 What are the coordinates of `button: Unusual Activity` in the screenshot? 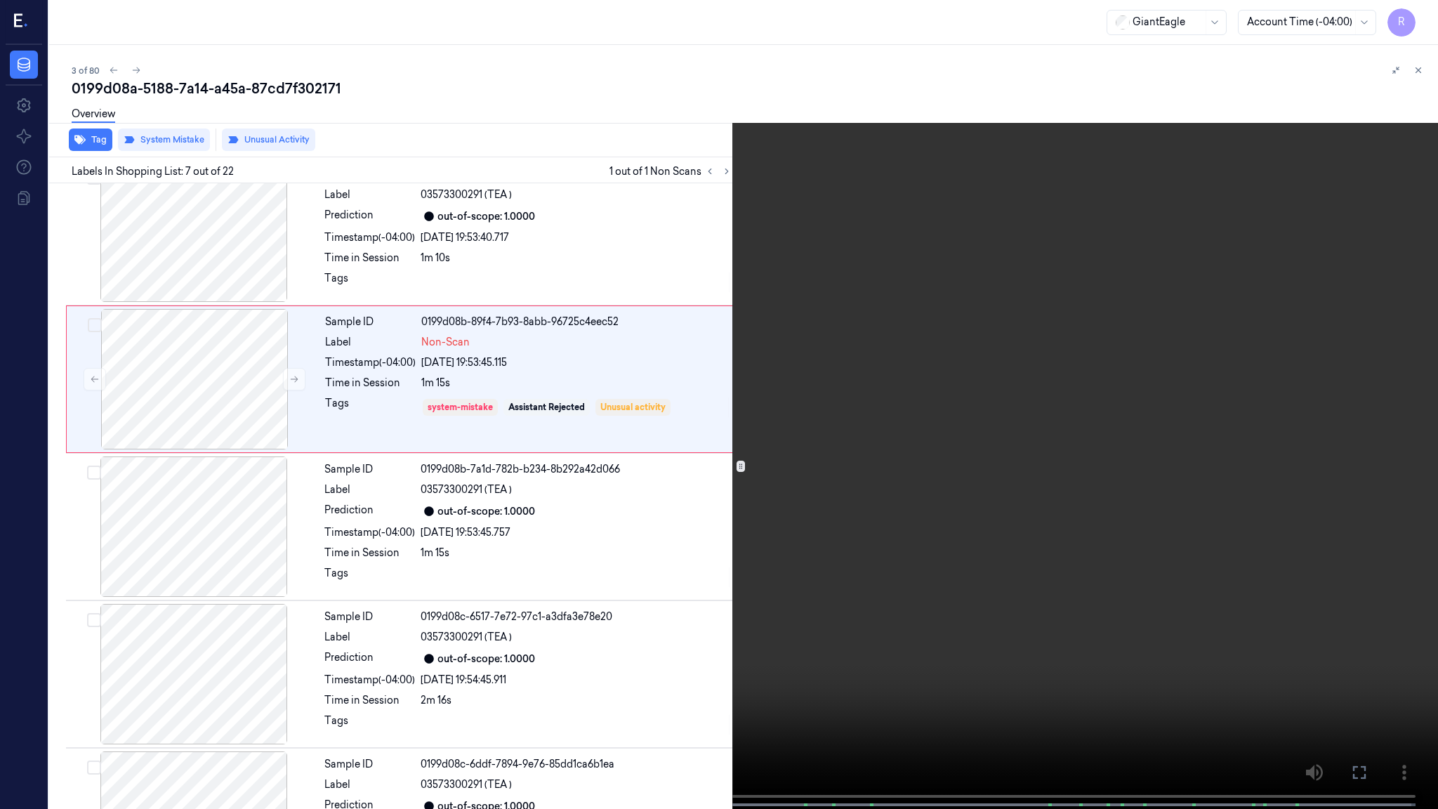 It's located at (268, 140).